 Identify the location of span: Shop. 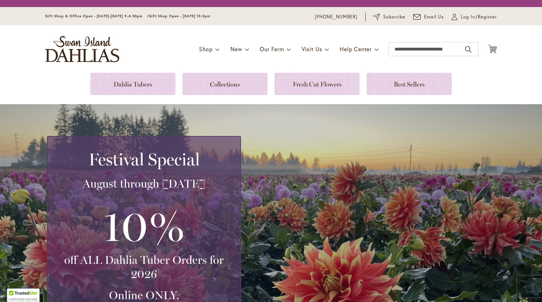
(206, 49).